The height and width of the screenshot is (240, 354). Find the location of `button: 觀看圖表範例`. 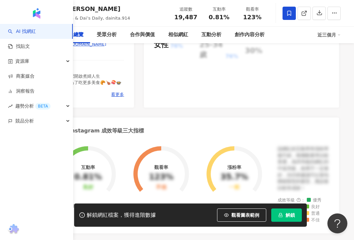

button: 觀看圖表範例 is located at coordinates (242, 215).